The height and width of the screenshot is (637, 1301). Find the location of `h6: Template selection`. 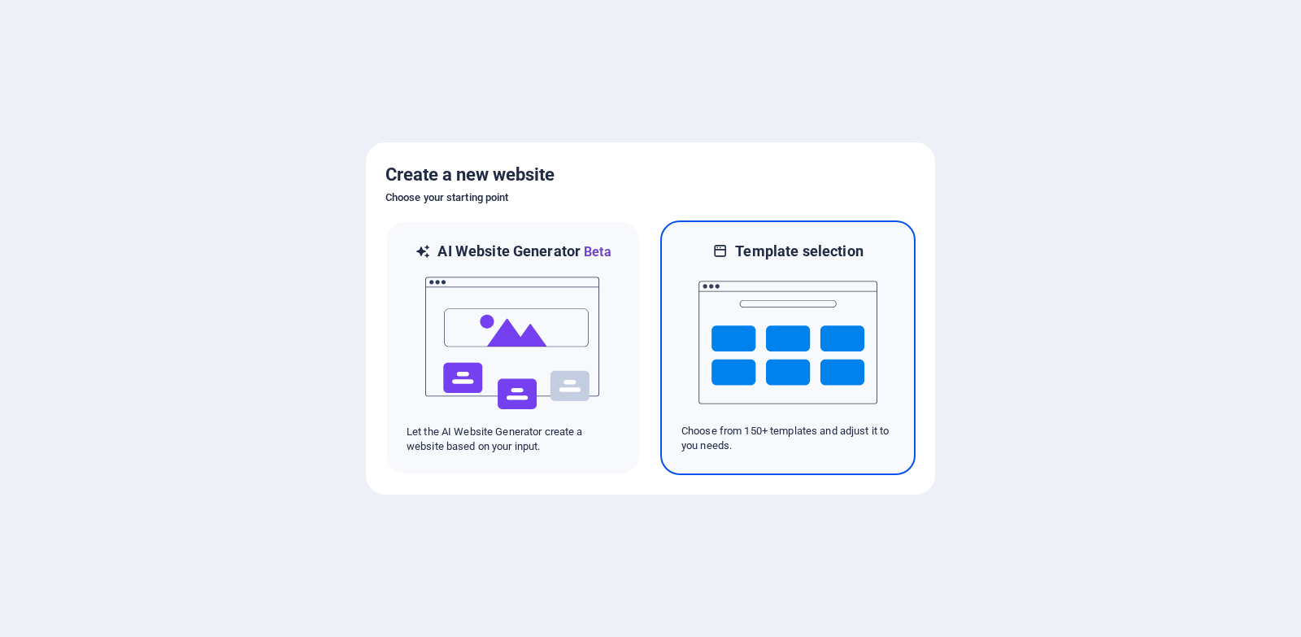

h6: Template selection is located at coordinates (799, 251).